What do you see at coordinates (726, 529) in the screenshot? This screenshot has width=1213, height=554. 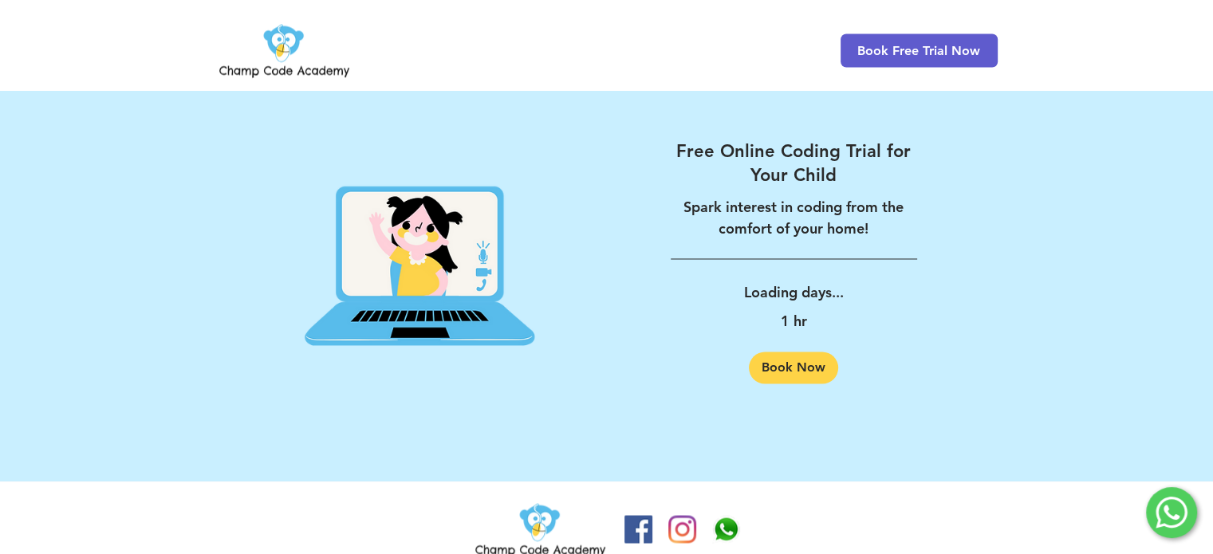 I see `img: Champ Code Academy WhatsApp` at bounding box center [726, 529].